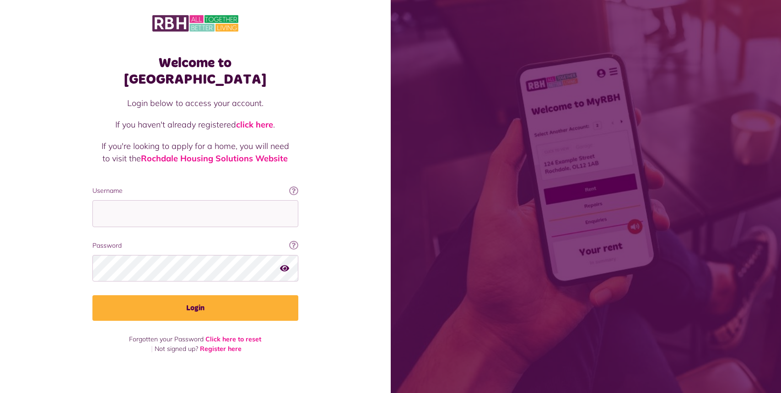 This screenshot has width=781, height=393. What do you see at coordinates (195, 246) in the screenshot?
I see `label: Password` at bounding box center [195, 246].